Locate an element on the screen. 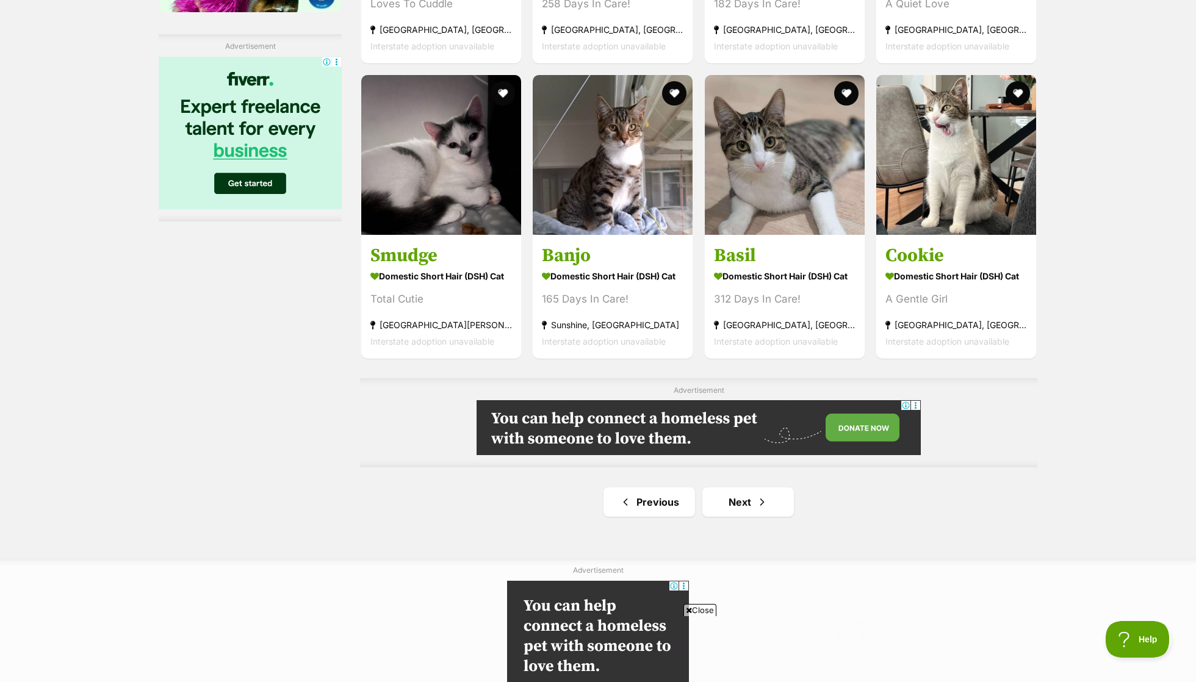  img: Smudge - Domestic Short Hair (DSH) Cat is located at coordinates (441, 155).